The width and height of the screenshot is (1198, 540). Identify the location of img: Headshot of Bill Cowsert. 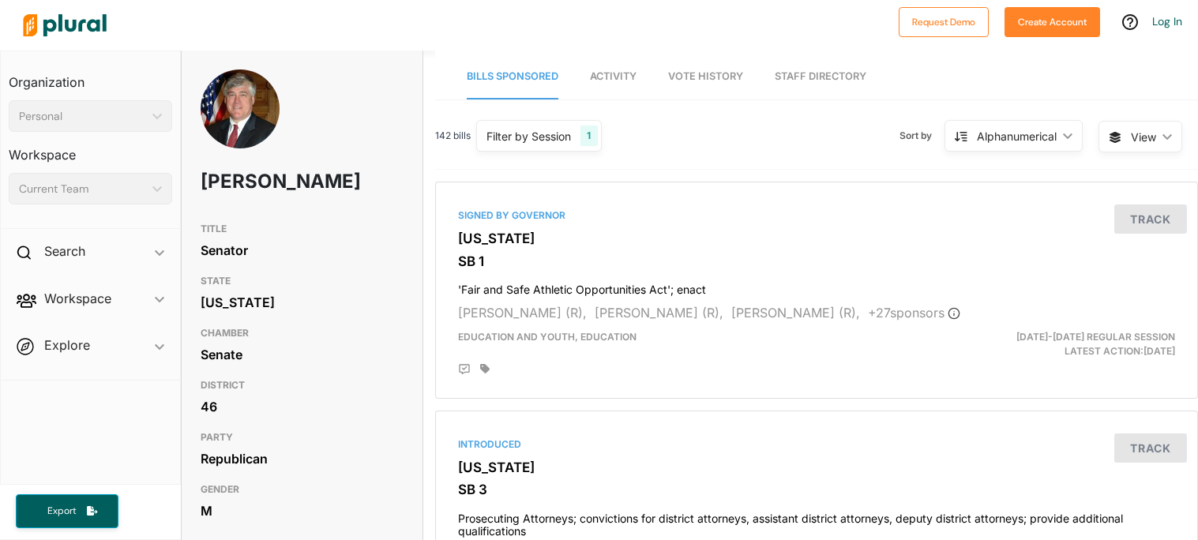
(240, 120).